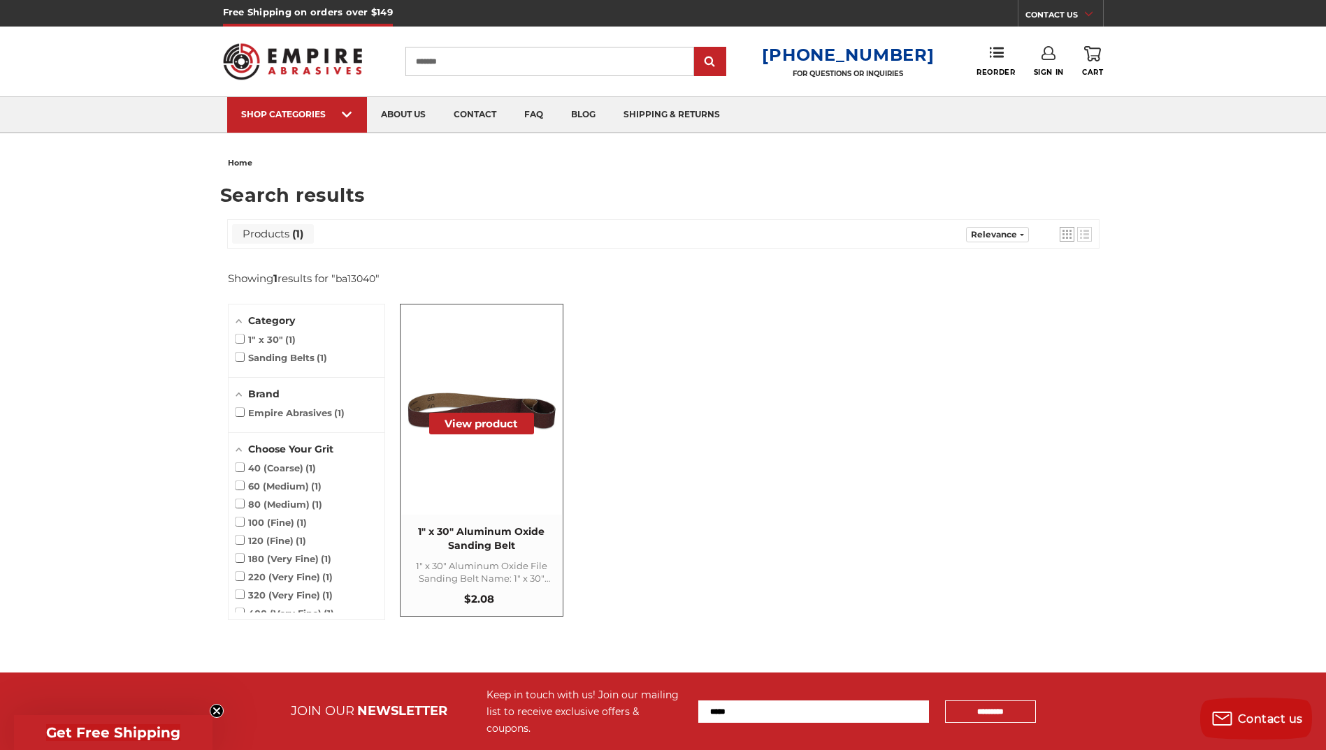 The height and width of the screenshot is (750, 1326). Describe the element at coordinates (297, 114) in the screenshot. I see `div: SHOP CATEGORIES` at that location.